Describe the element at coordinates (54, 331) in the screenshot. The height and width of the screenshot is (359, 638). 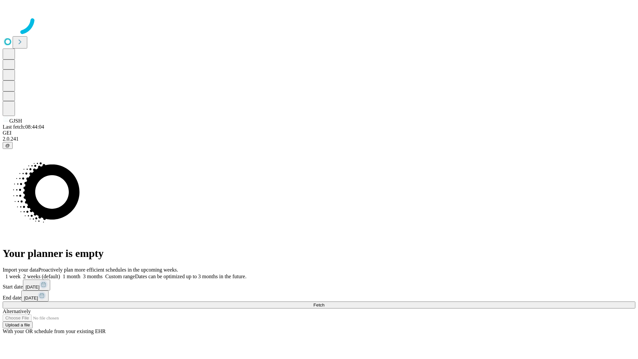
I see `span: With your OR schedule from your existing EHR` at that location.